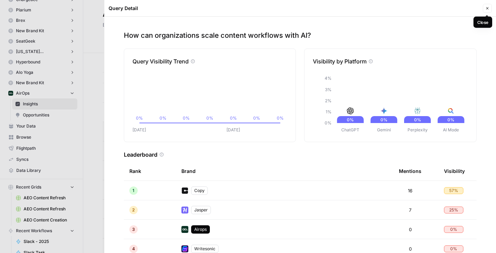 Image resolution: width=496 pixels, height=253 pixels. Describe the element at coordinates (410, 171) in the screenshot. I see `div: Mentions` at that location.